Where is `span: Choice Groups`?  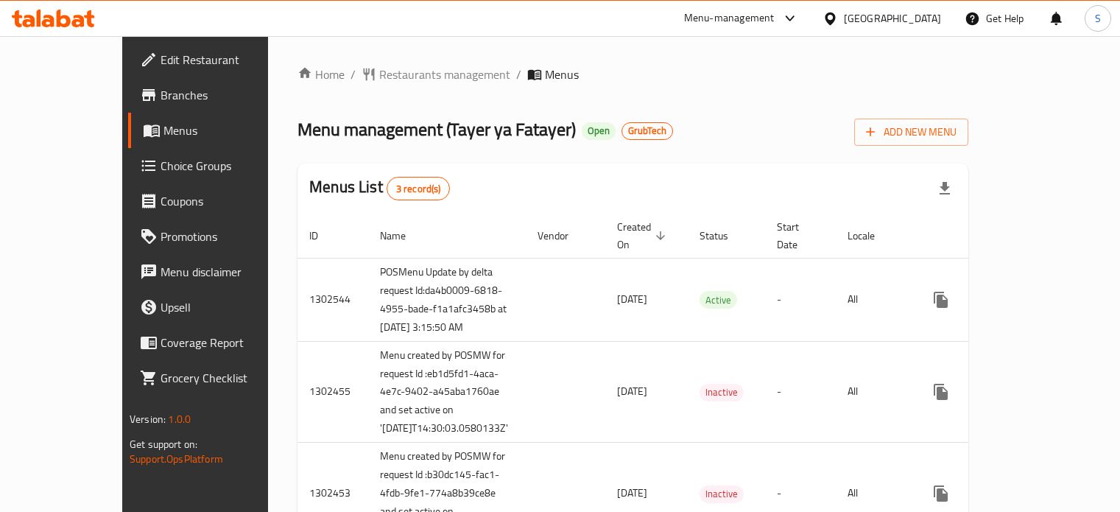 span: Choice Groups is located at coordinates (229, 166).